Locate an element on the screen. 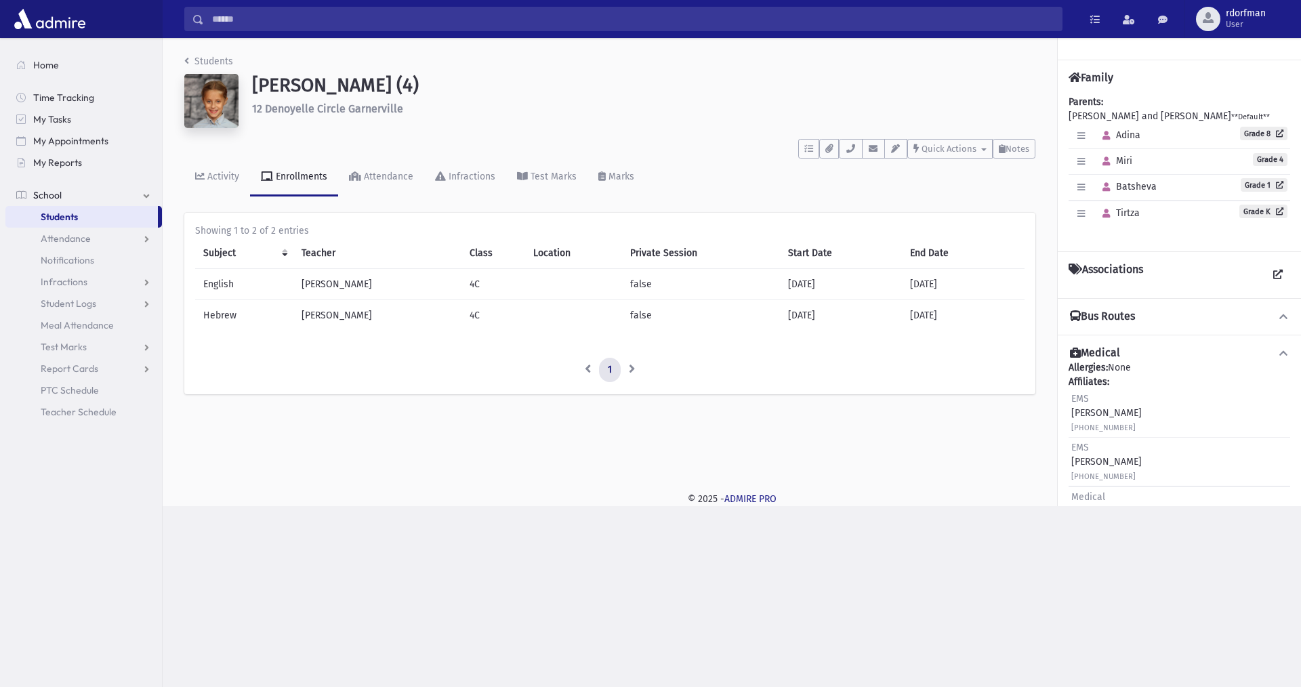  a: ADMIRE PRO is located at coordinates (750, 499).